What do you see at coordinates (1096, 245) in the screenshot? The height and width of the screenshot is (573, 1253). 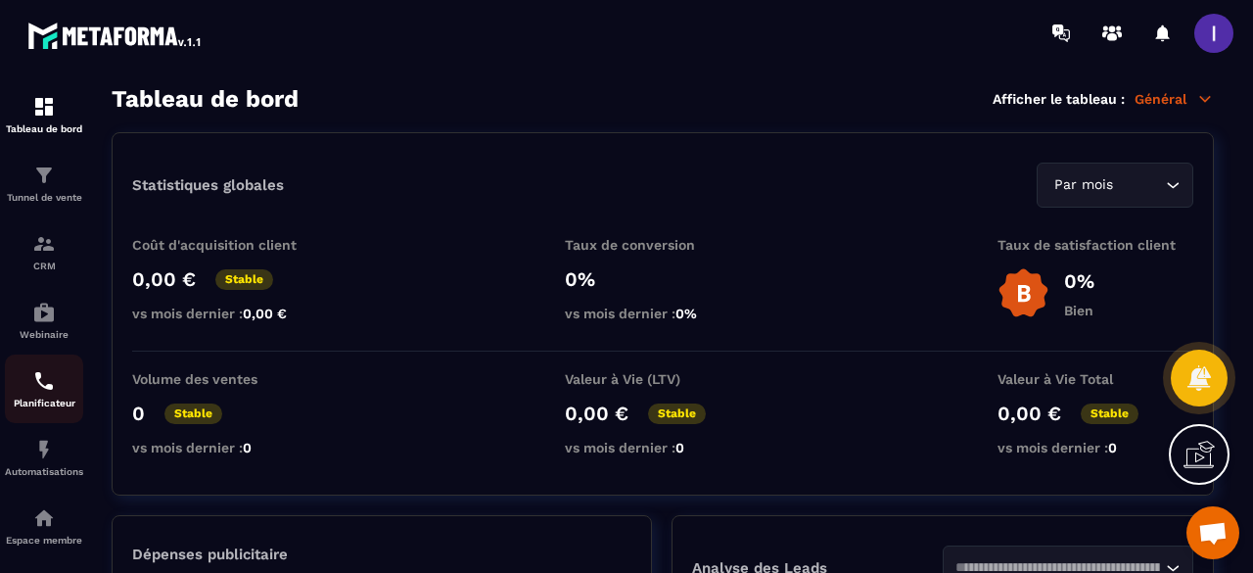 I see `p: Taux de satisfaction client` at bounding box center [1096, 245].